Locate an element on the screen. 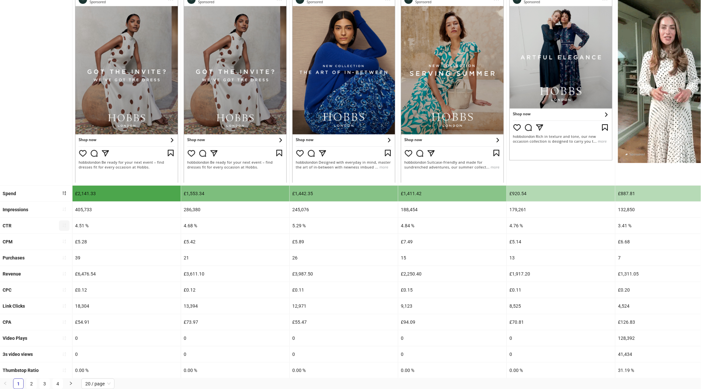 The height and width of the screenshot is (389, 701). b: Thumbstop Ratio is located at coordinates (21, 370).